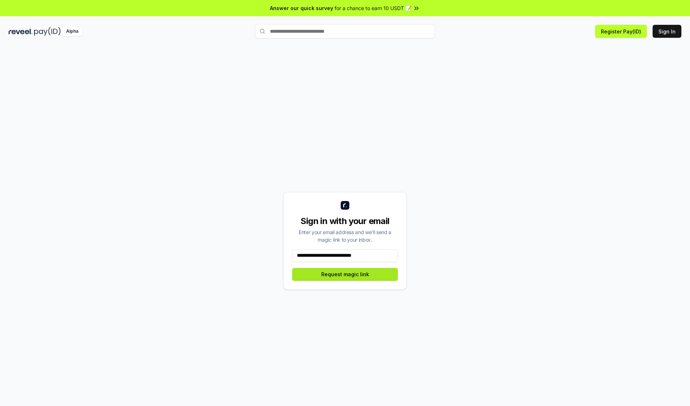 The image size is (690, 406). Describe the element at coordinates (621, 31) in the screenshot. I see `button: Register Pay(ID)` at that location.